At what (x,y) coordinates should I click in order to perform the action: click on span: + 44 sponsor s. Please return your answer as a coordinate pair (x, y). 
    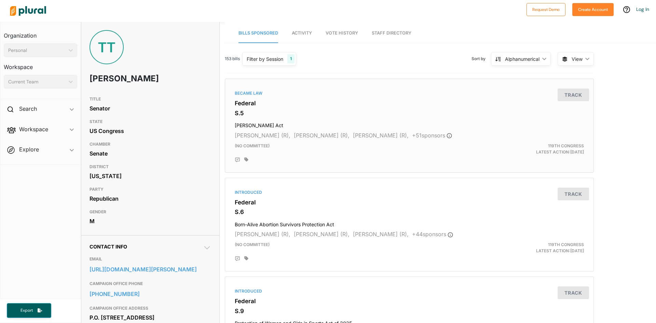
    Looking at the image, I should click on (433, 234).